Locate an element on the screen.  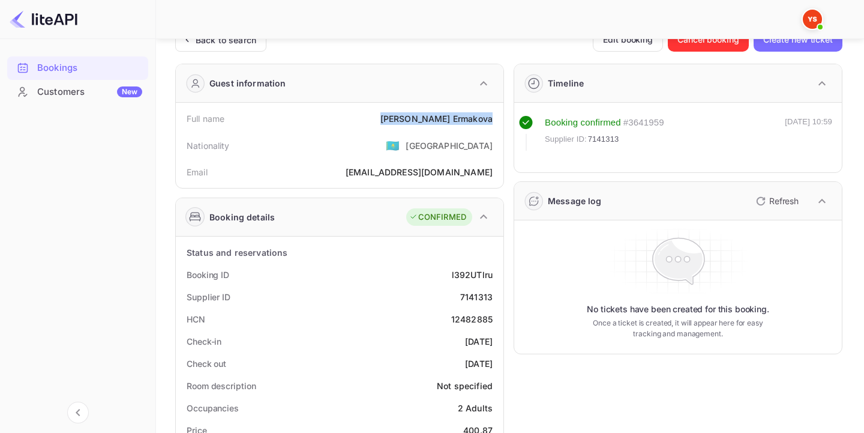
div: Message log is located at coordinates (575, 200).